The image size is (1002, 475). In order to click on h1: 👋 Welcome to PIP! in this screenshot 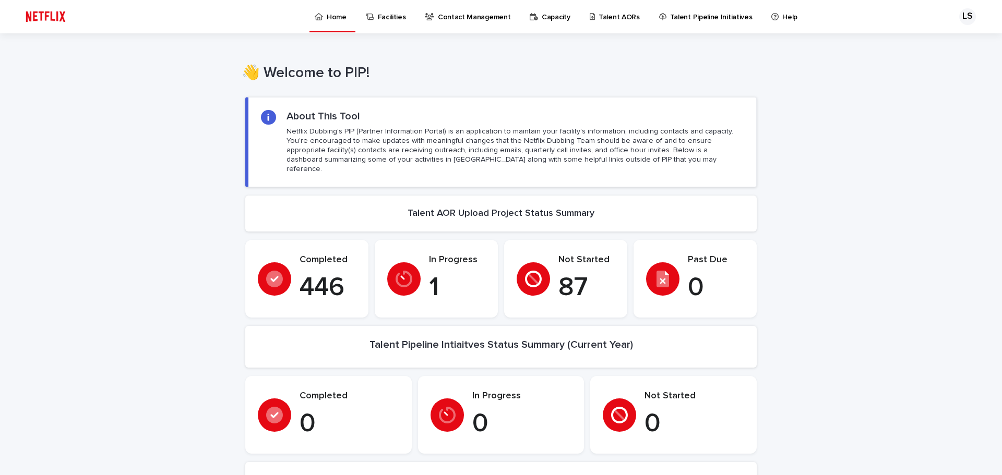, I will do `click(497, 74)`.